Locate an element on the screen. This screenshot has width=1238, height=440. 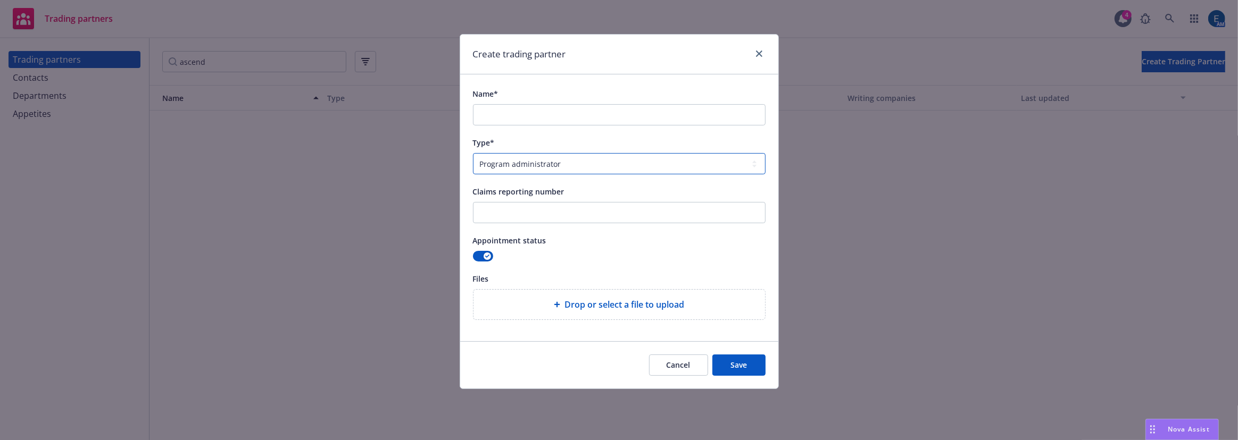
span: Save is located at coordinates (738, 365).